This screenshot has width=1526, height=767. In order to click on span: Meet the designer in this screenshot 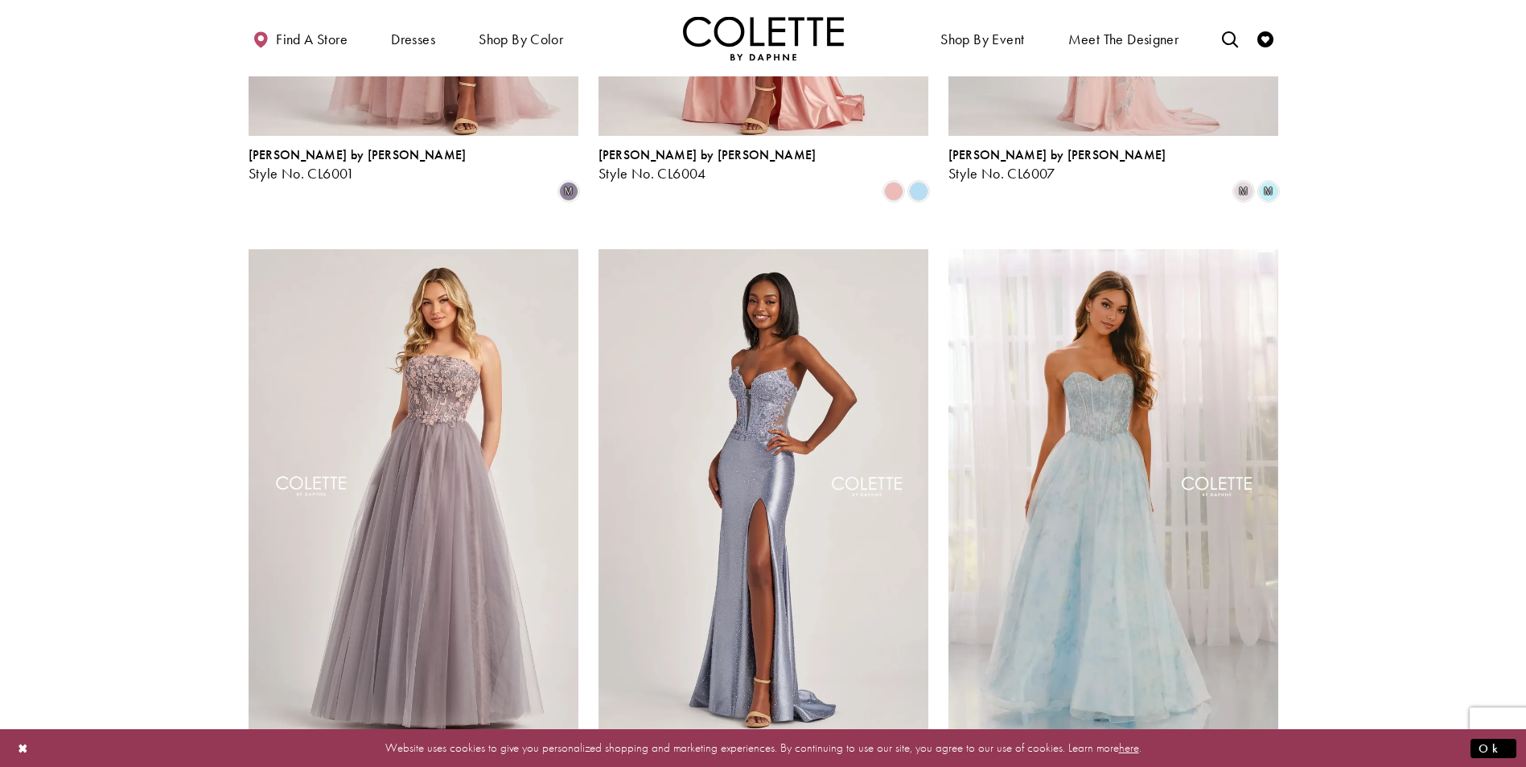, I will do `click(1124, 39)`.